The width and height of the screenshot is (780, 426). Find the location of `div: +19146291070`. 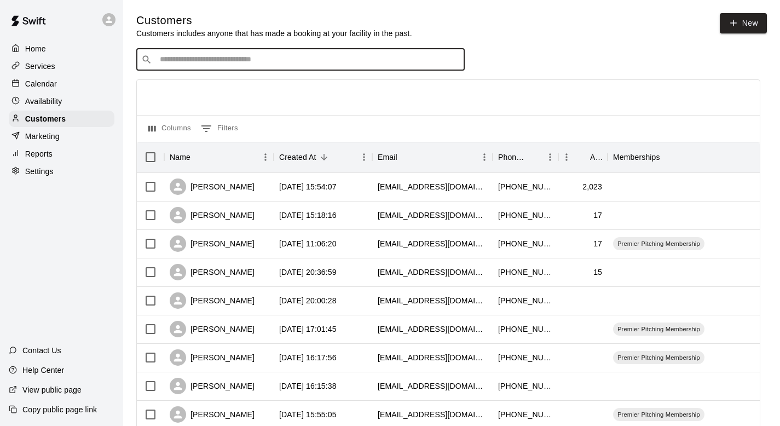

div: +19146291070 is located at coordinates (525, 329).